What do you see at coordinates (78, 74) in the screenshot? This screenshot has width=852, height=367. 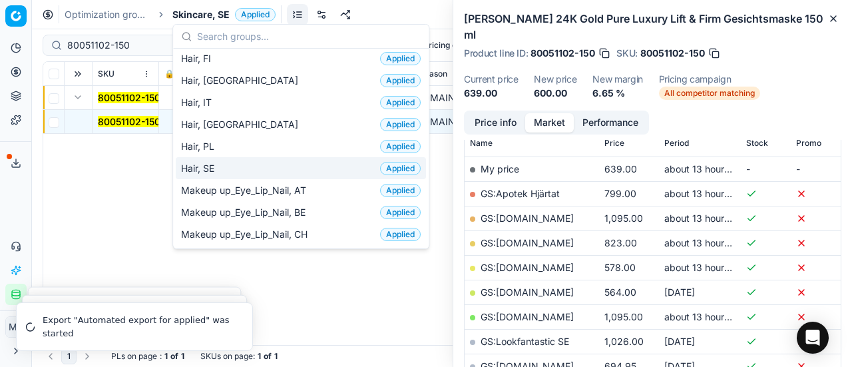 I see `button: Expand all` at bounding box center [78, 74].